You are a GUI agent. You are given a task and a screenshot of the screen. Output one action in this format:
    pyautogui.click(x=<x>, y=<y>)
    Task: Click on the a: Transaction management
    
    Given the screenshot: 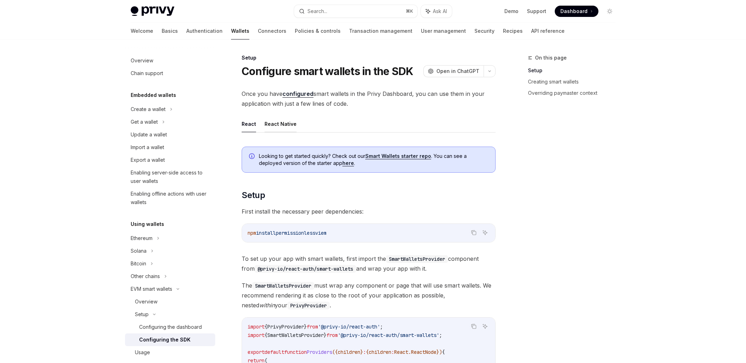 What is the action you would take?
    pyautogui.click(x=381, y=31)
    